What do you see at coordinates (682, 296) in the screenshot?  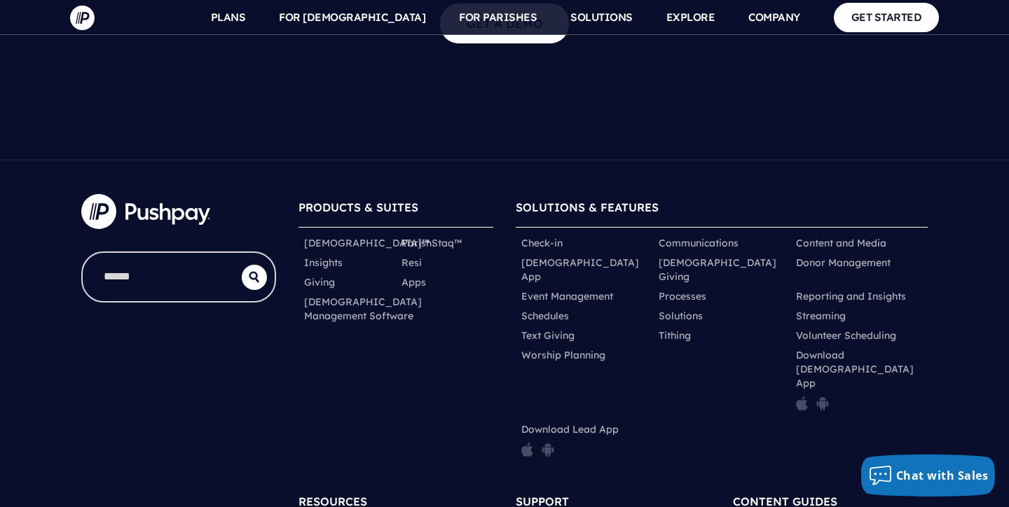 I see `a: Processes` at bounding box center [682, 296].